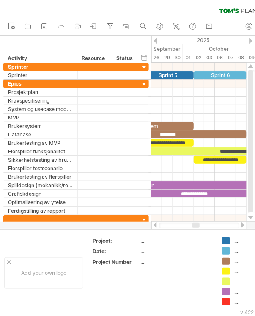 This screenshot has width=255, height=316. I want to click on div: v 422, so click(247, 312).